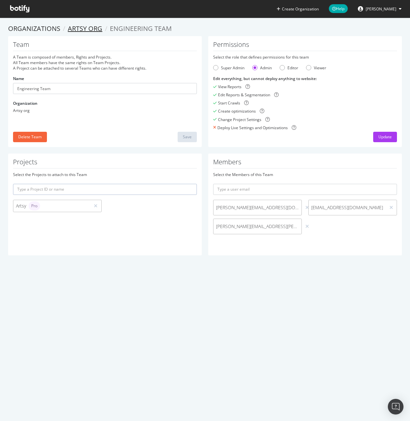  I want to click on div: A Team is composed of members, Rights and Projects. All Team members have the same rights on Team..., so click(105, 63).